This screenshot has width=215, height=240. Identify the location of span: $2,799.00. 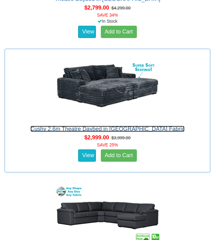
(96, 8).